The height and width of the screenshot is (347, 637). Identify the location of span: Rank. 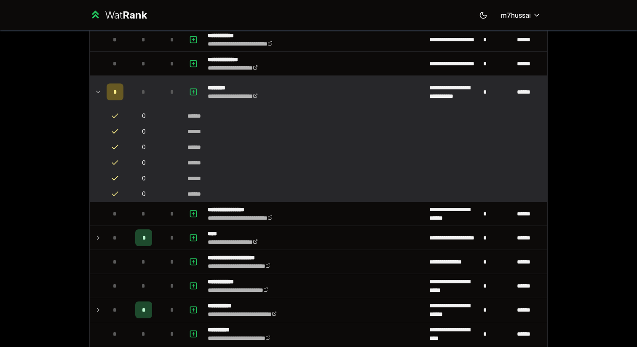
(135, 15).